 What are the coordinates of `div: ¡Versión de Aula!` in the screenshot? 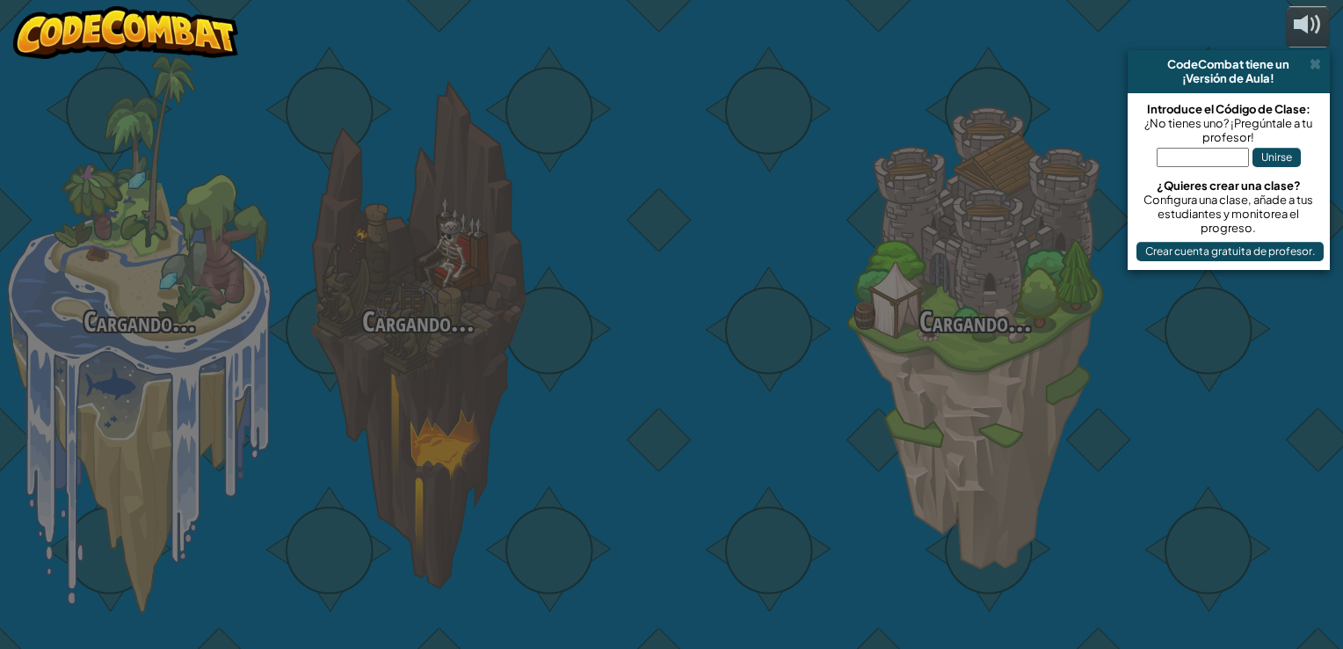 It's located at (1229, 78).